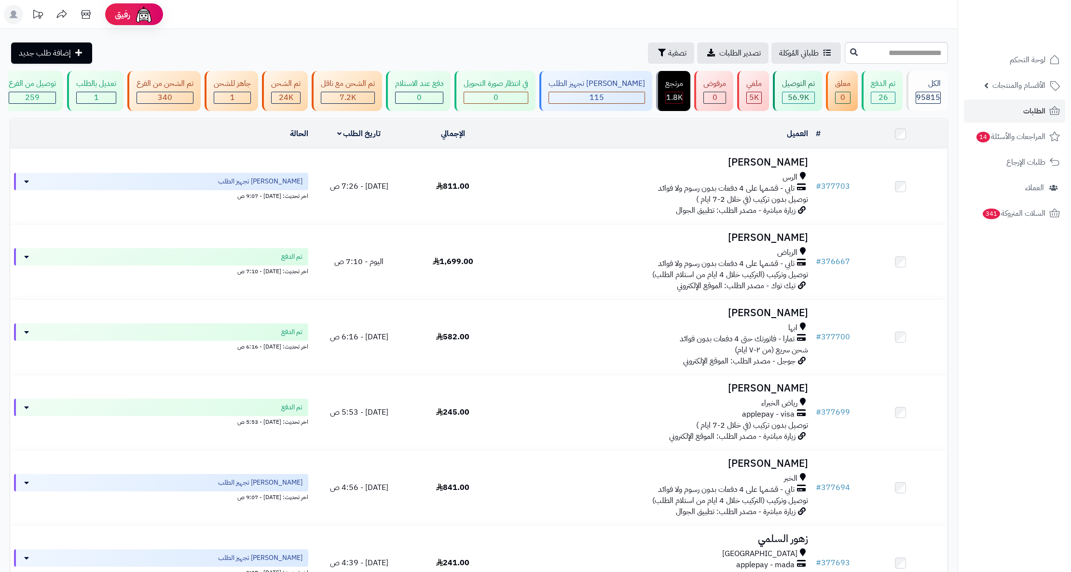  I want to click on span: لوحة التحكم, so click(1028, 60).